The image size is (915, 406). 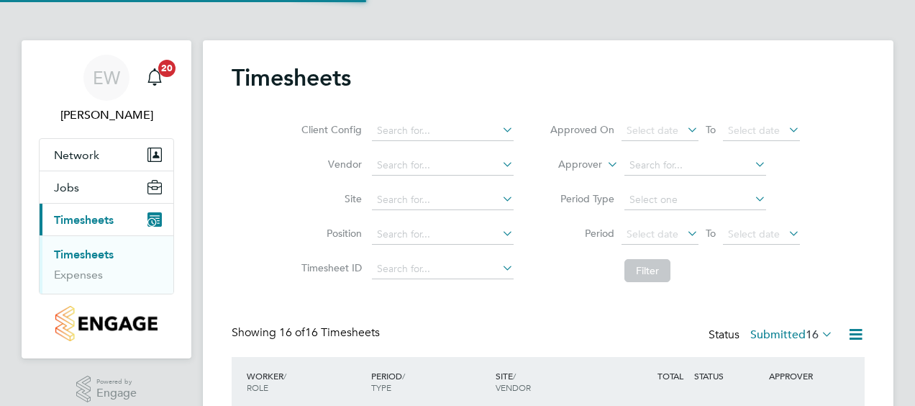 I want to click on span: 16 of, so click(x=292, y=332).